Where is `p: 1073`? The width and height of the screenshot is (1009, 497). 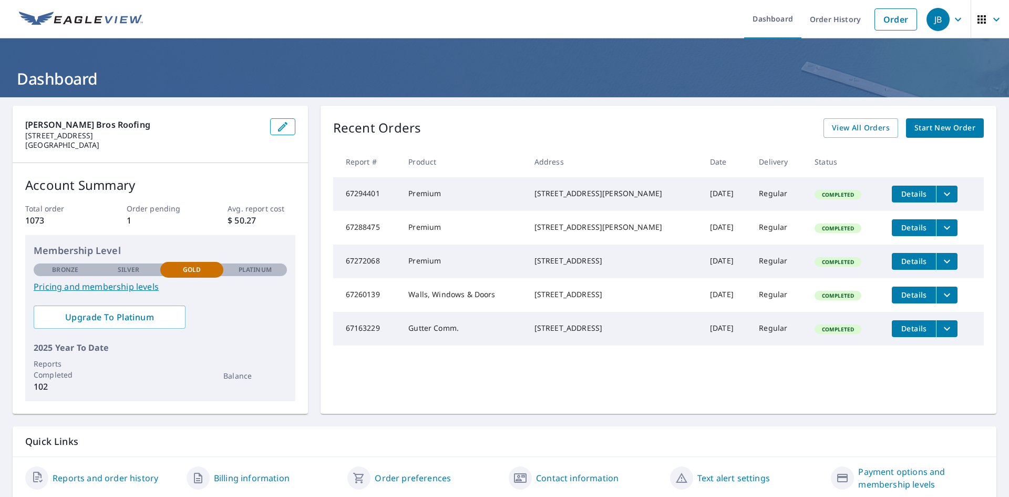
p: 1073 is located at coordinates (59, 220).